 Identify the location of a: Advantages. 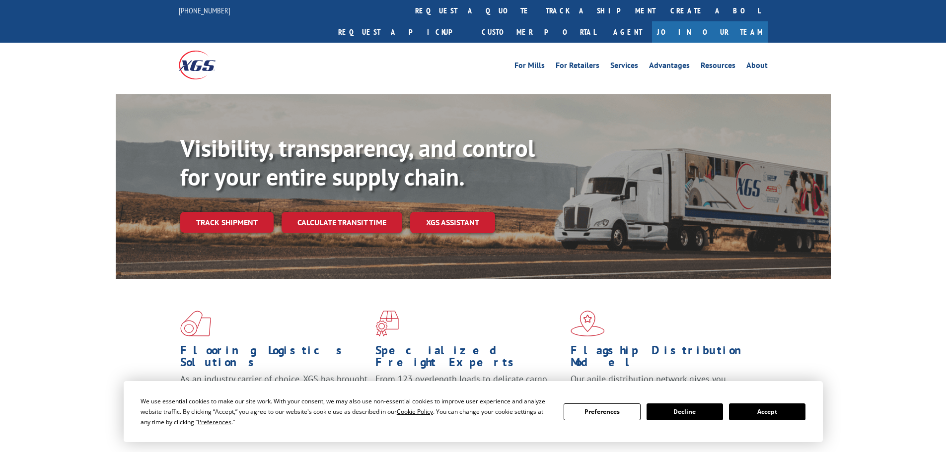
(669, 67).